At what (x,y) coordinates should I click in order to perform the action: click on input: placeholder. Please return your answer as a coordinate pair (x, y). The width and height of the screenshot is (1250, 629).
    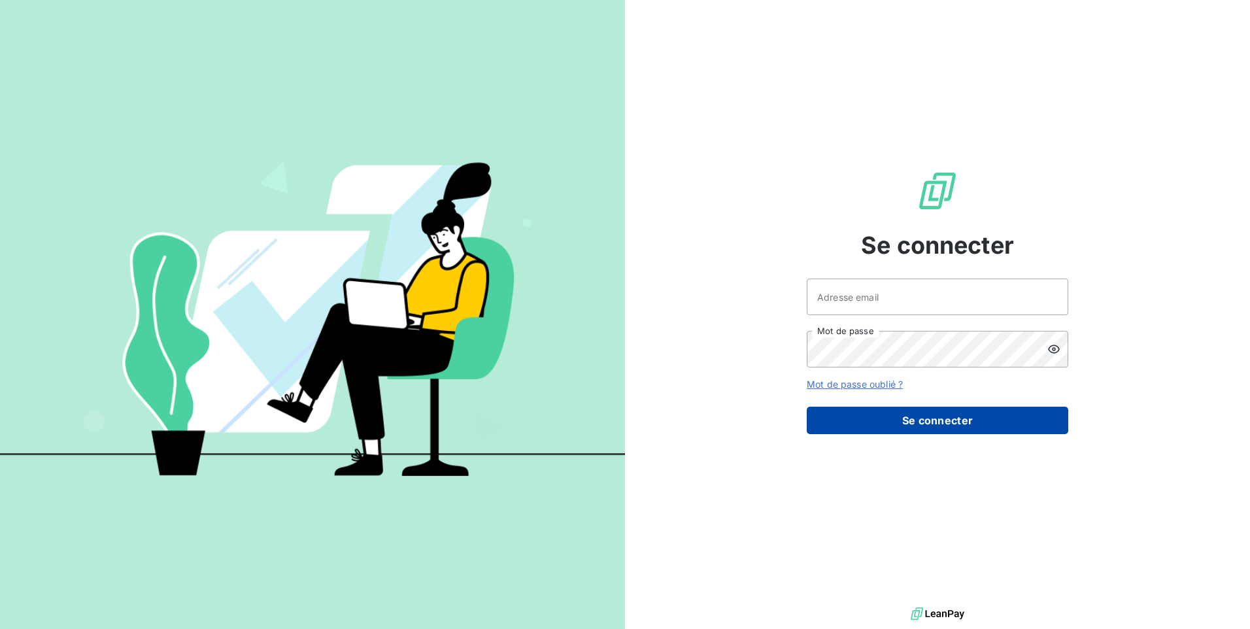
    Looking at the image, I should click on (938, 297).